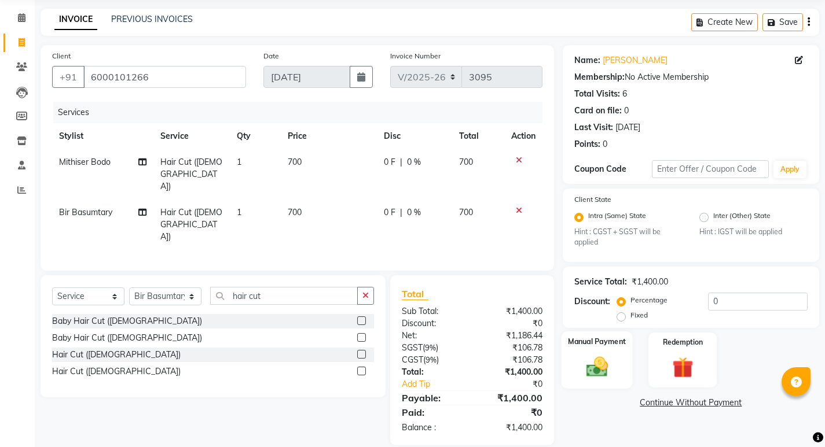 This screenshot has height=447, width=825. I want to click on input: Enter Offer / Coupon Code, so click(710, 169).